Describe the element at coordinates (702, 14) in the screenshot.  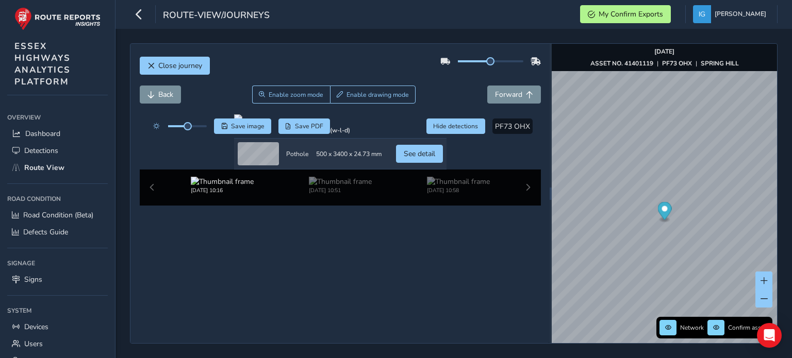
I see `img: diamond-layout` at that location.